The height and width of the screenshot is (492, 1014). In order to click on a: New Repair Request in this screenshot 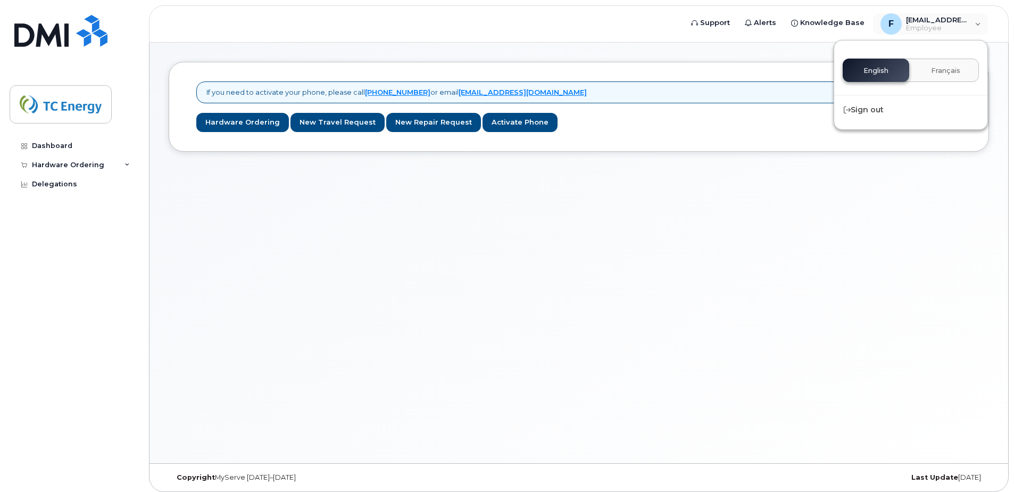, I will do `click(434, 122)`.